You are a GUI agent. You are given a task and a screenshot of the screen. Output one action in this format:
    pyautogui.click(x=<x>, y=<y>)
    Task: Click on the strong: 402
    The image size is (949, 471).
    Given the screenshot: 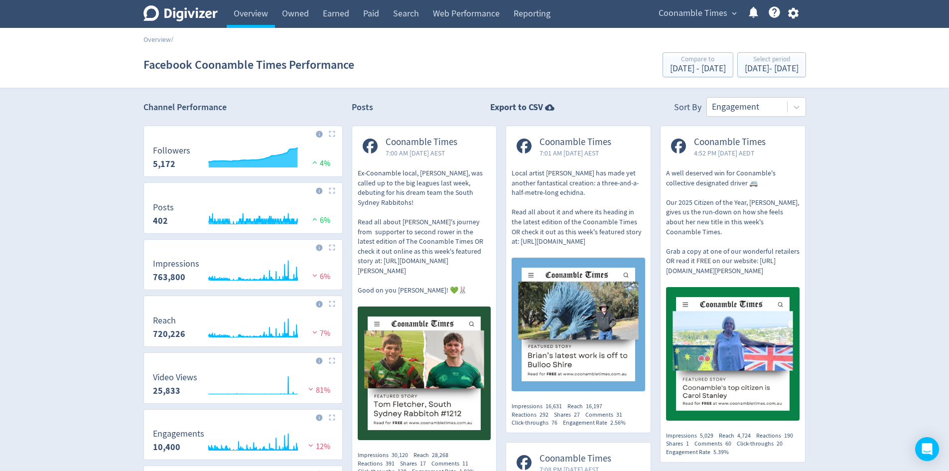 What is the action you would take?
    pyautogui.click(x=160, y=221)
    